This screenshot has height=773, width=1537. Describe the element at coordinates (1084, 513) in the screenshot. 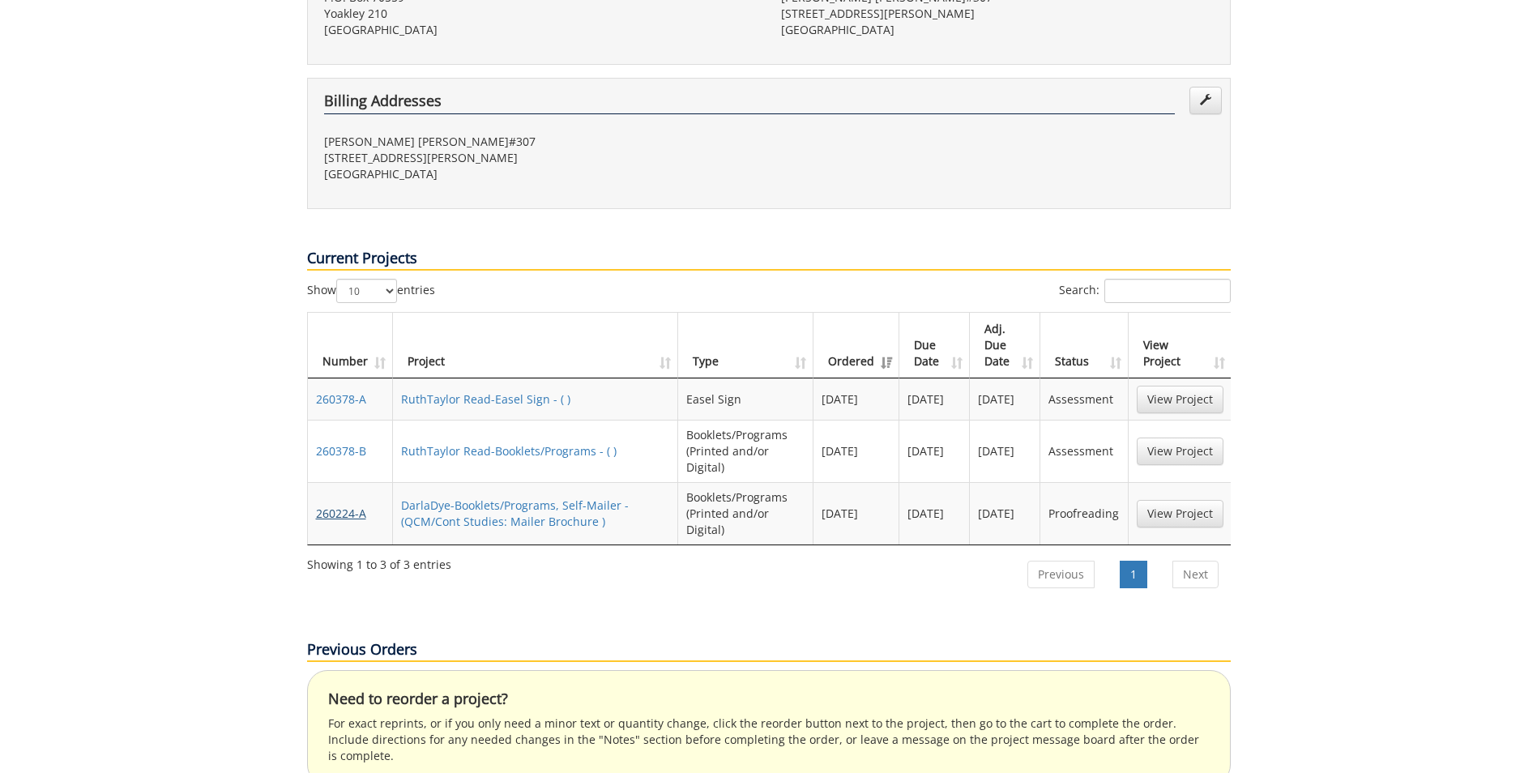

I see `td: Proofreading` at that location.